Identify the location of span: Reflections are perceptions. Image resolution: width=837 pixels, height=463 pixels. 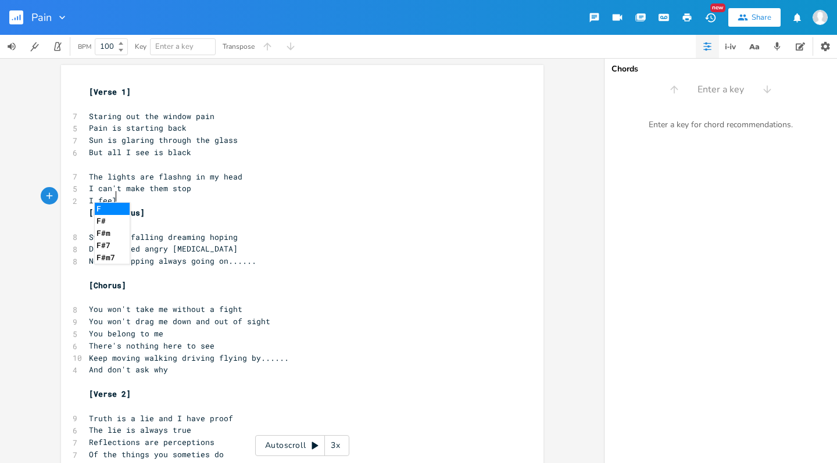
(152, 442).